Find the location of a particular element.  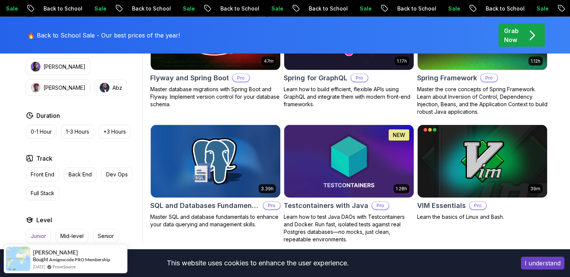

p: Mid-level is located at coordinates (72, 236).